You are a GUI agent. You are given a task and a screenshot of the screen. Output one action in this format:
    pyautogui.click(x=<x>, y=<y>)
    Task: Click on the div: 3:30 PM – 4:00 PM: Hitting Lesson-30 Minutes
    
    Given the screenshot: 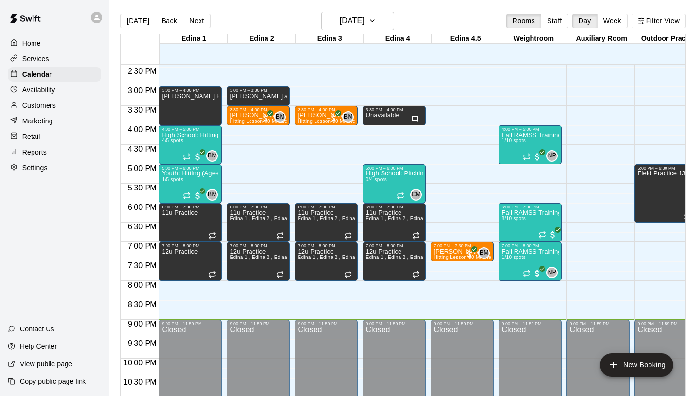 What is the action you would take?
    pyautogui.click(x=326, y=116)
    